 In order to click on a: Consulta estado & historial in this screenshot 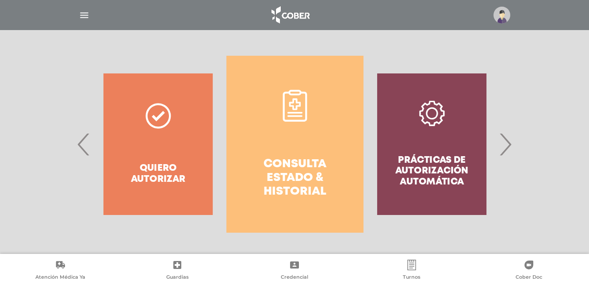, I will do `click(295, 144)`.